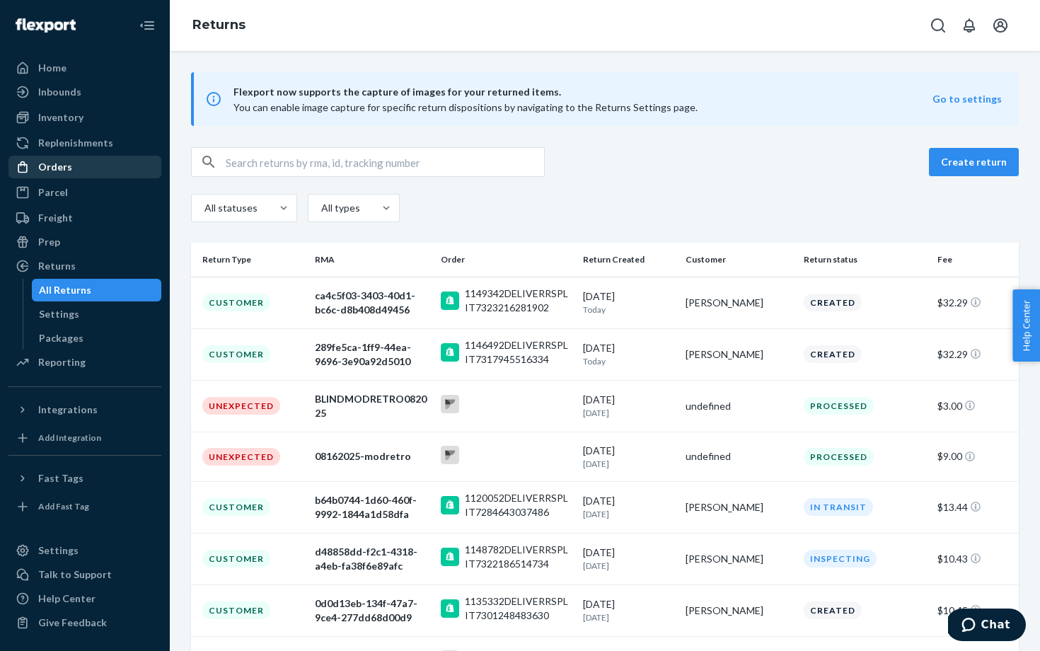 Image resolution: width=1040 pixels, height=651 pixels. Describe the element at coordinates (69, 437) in the screenshot. I see `div: Add Integration` at that location.